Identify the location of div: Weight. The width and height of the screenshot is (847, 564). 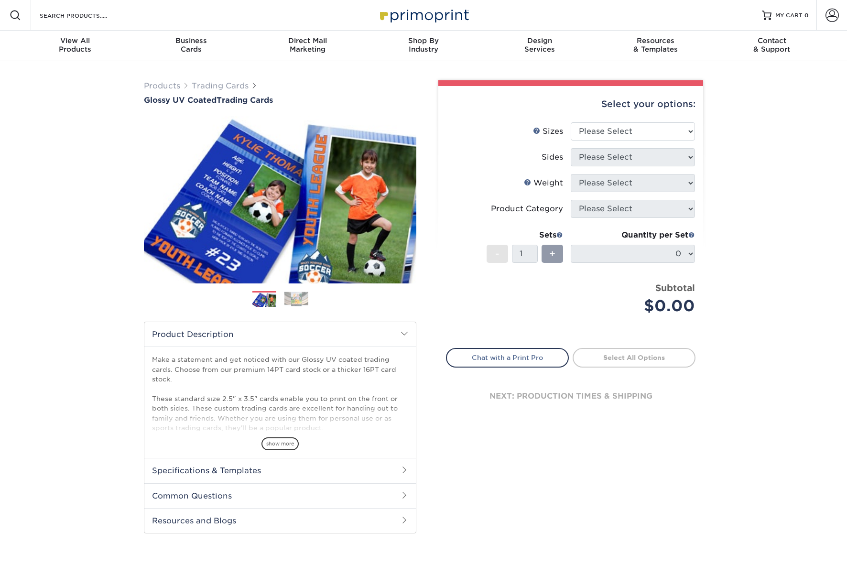
(543, 183).